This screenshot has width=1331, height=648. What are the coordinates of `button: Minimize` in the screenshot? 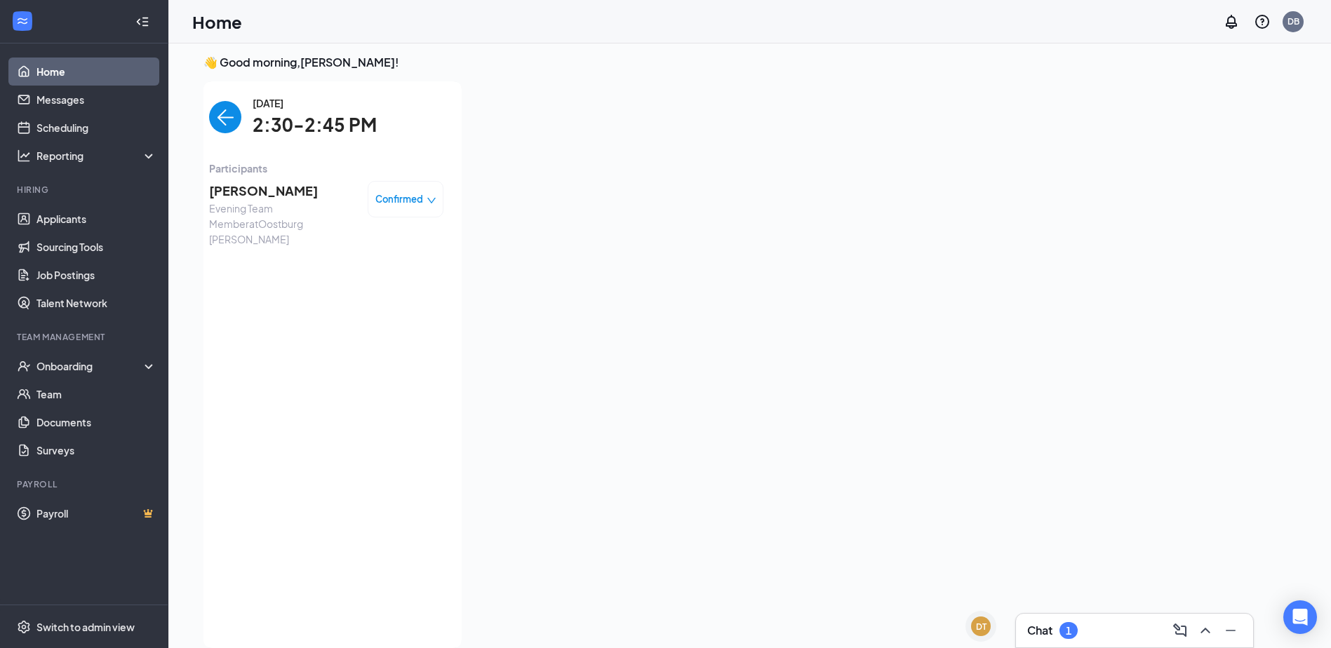 It's located at (1230, 631).